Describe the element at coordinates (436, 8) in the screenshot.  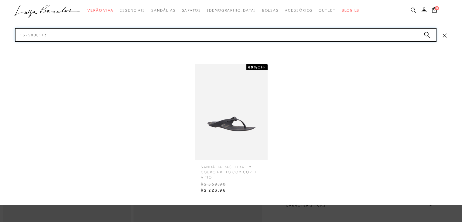
I see `span: 0` at that location.